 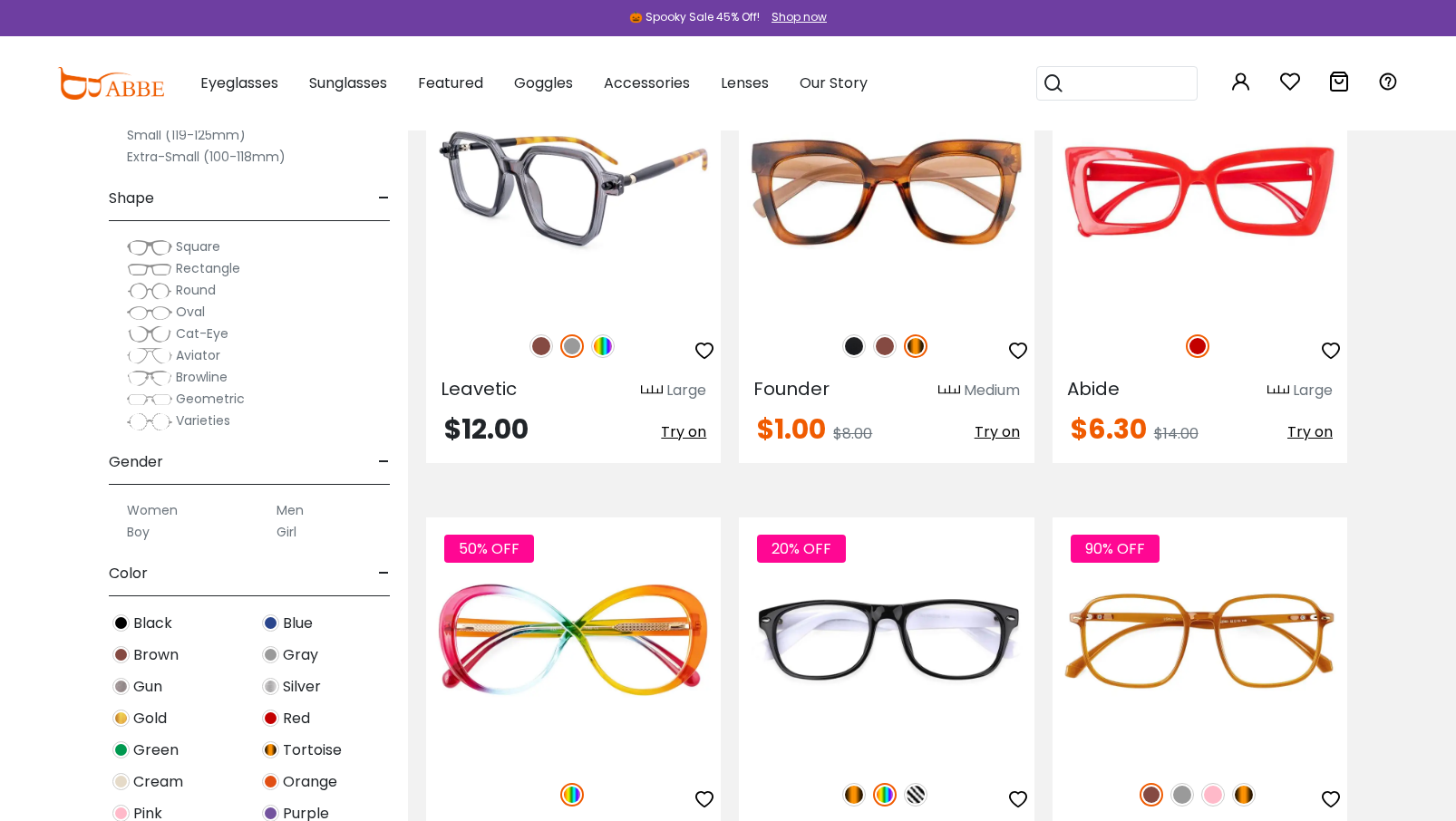 I want to click on span: Gold, so click(x=150, y=719).